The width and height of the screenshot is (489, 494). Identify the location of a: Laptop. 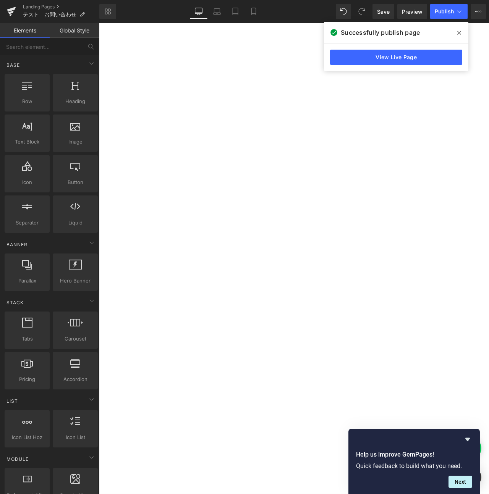
(217, 11).